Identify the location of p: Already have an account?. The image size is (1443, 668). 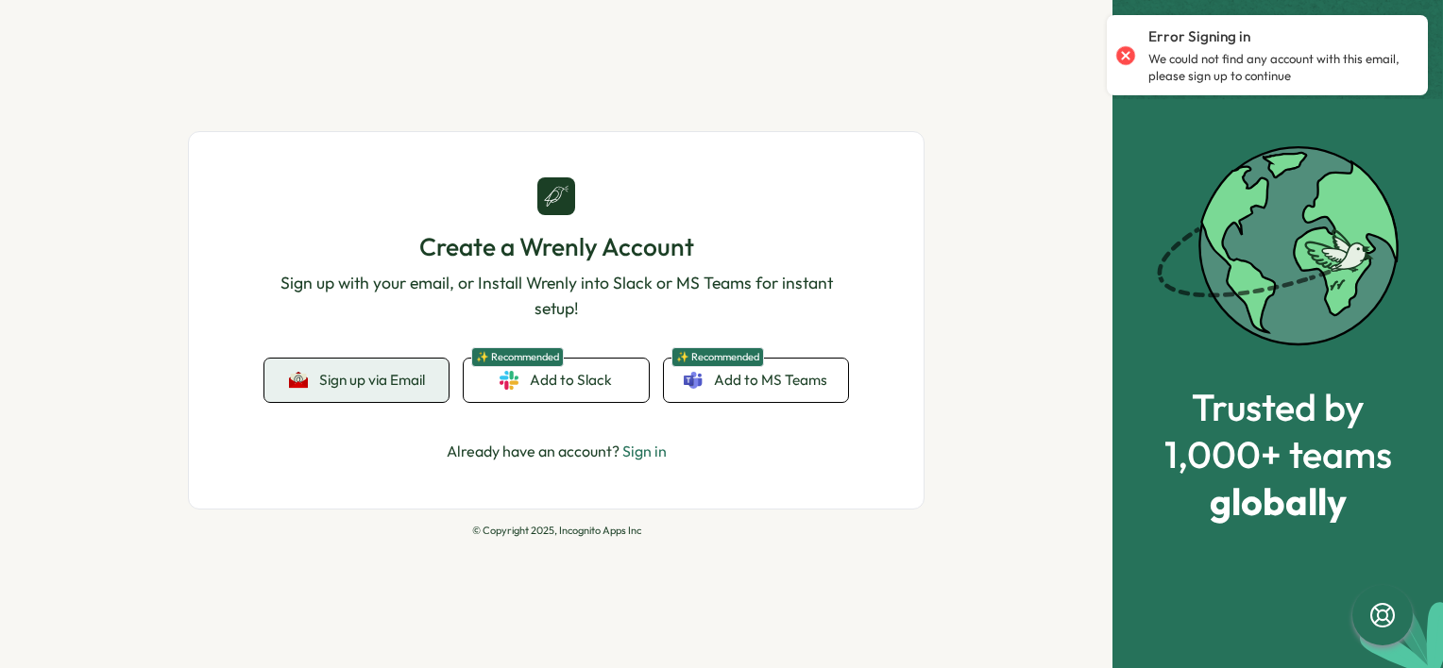
(556, 451).